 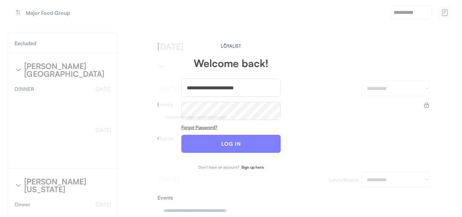 What do you see at coordinates (231, 45) in the screenshot?
I see `img: Main.svg` at bounding box center [231, 45].